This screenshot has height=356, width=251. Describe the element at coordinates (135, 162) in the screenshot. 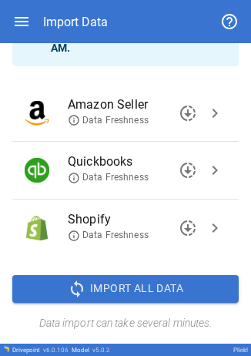

I see `span: Quickbooks` at that location.